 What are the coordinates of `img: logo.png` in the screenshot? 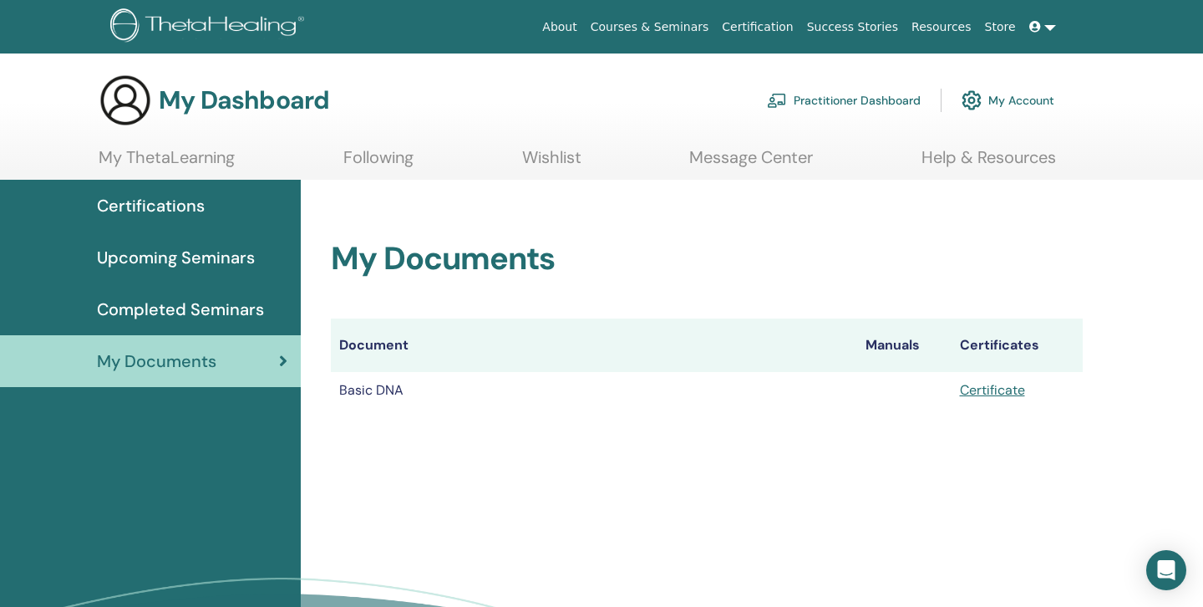 It's located at (210, 27).